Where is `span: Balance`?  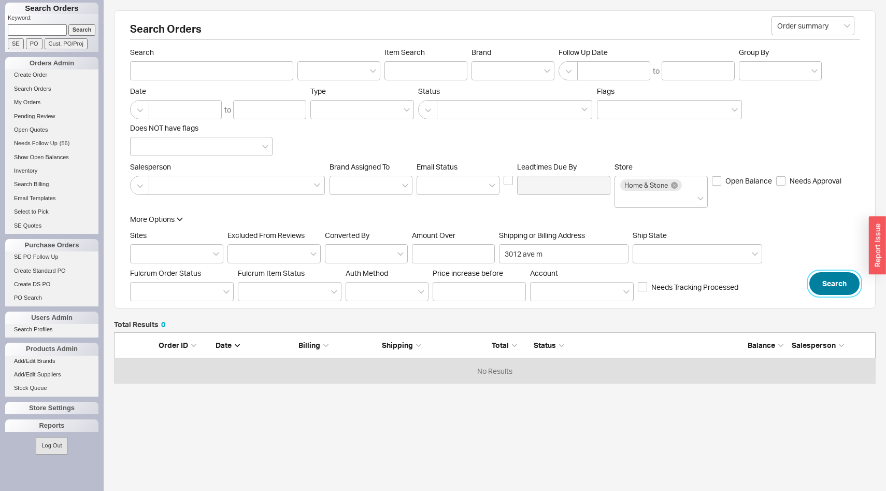
span: Balance is located at coordinates (761, 344).